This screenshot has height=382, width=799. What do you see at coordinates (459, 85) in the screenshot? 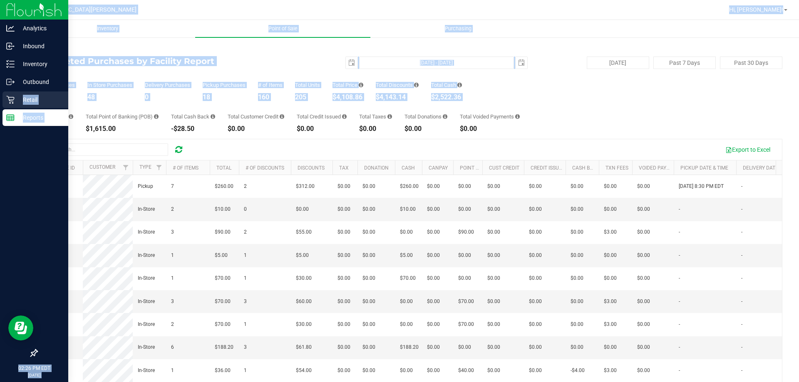
I see `i: Sum of the successful, non-voided cash payment transactions for all purchases in the date range. ...` at bounding box center [459, 85].